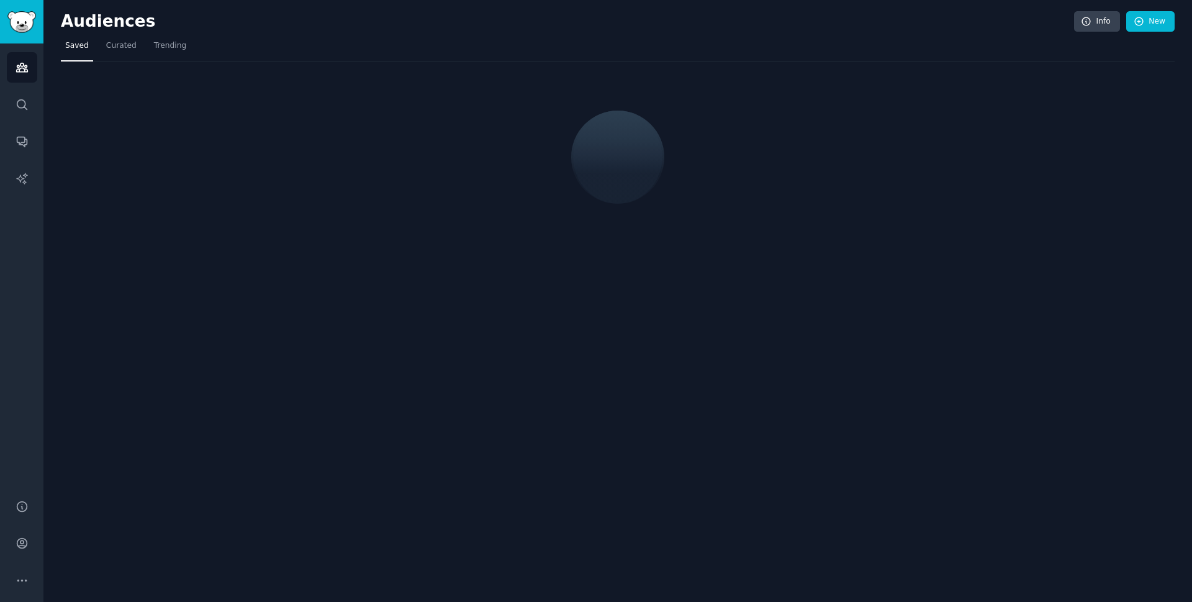  I want to click on a: Trending, so click(170, 48).